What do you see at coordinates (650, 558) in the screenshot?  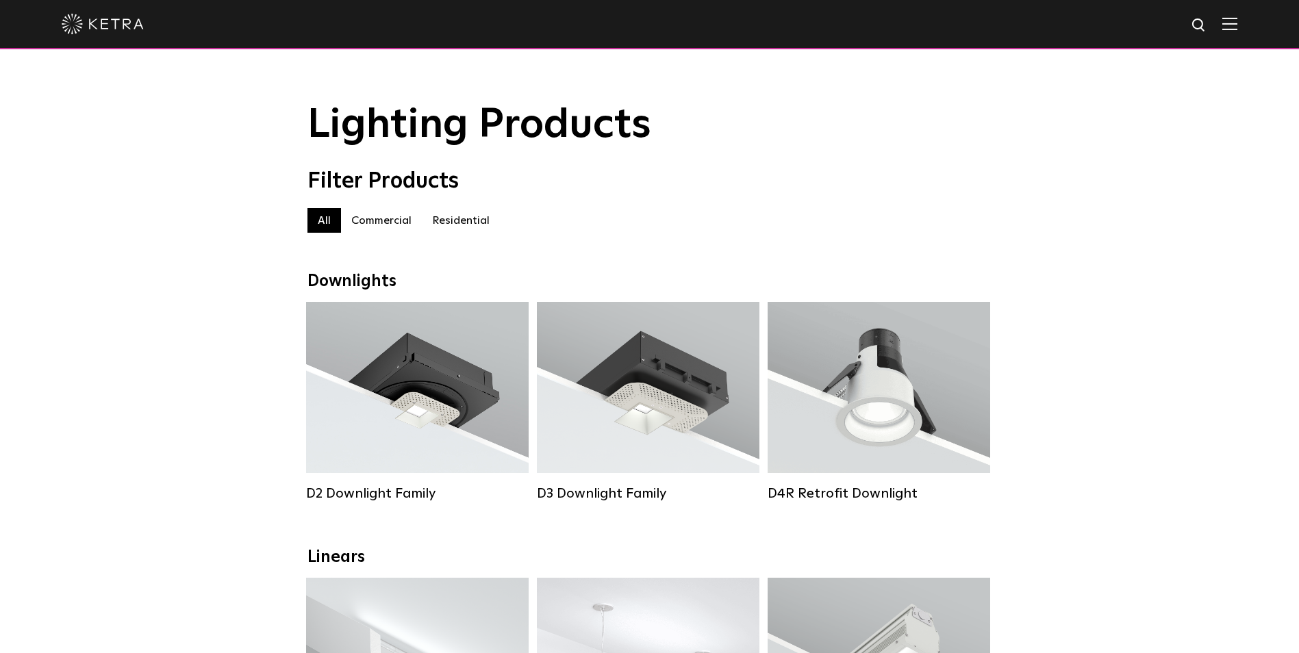 I see `div: Linears` at bounding box center [650, 558].